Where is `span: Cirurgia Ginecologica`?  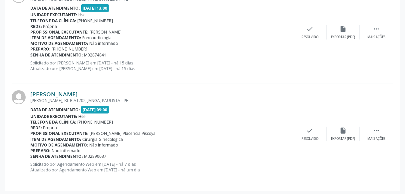
span: Cirurgia Ginecologica is located at coordinates (103, 139).